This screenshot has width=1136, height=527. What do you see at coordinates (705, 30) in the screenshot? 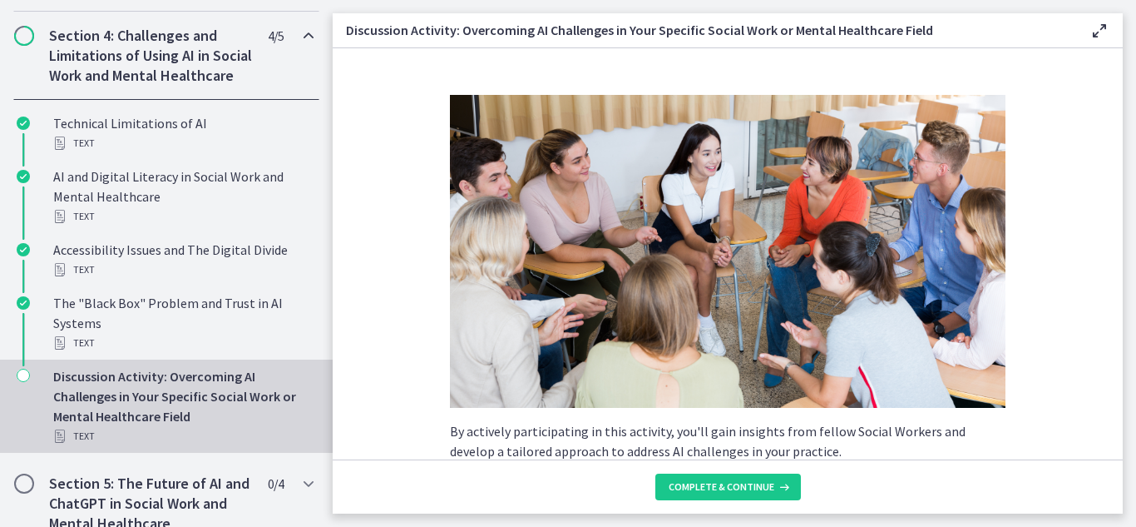
I see `h3: Discussion Activity: Overcoming AI Challenges in Your Specific Social Work or Mental Healthcare F...` at bounding box center [705, 30].